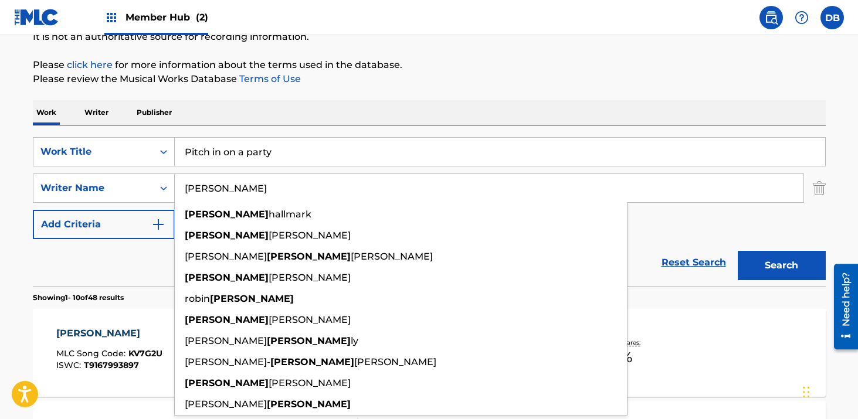  Describe the element at coordinates (90, 65) in the screenshot. I see `a: click here` at that location.